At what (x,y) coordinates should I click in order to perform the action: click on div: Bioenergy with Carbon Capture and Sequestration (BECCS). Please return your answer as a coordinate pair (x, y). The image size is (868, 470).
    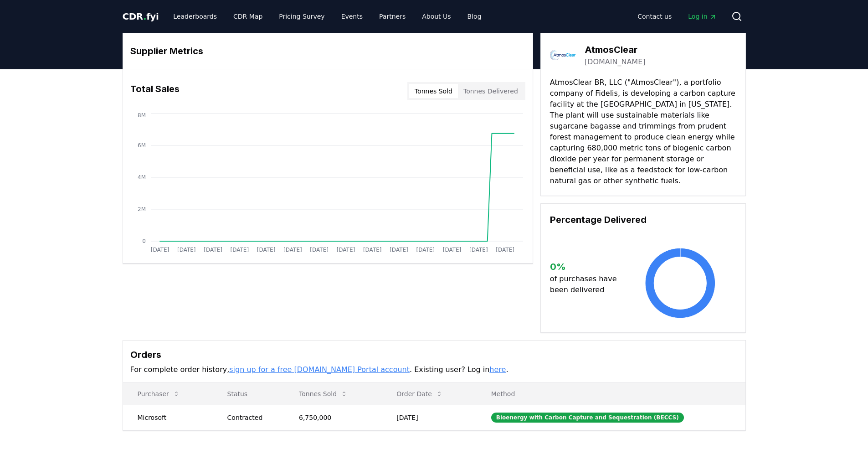
    Looking at the image, I should click on (587, 417).